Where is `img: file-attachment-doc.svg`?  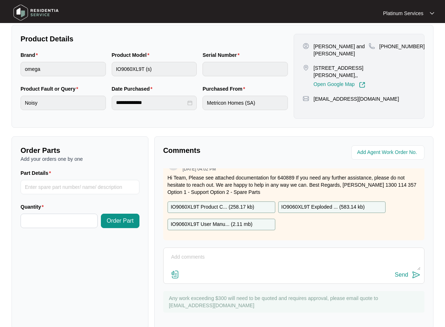
img: file-attachment-doc.svg is located at coordinates (175, 275).